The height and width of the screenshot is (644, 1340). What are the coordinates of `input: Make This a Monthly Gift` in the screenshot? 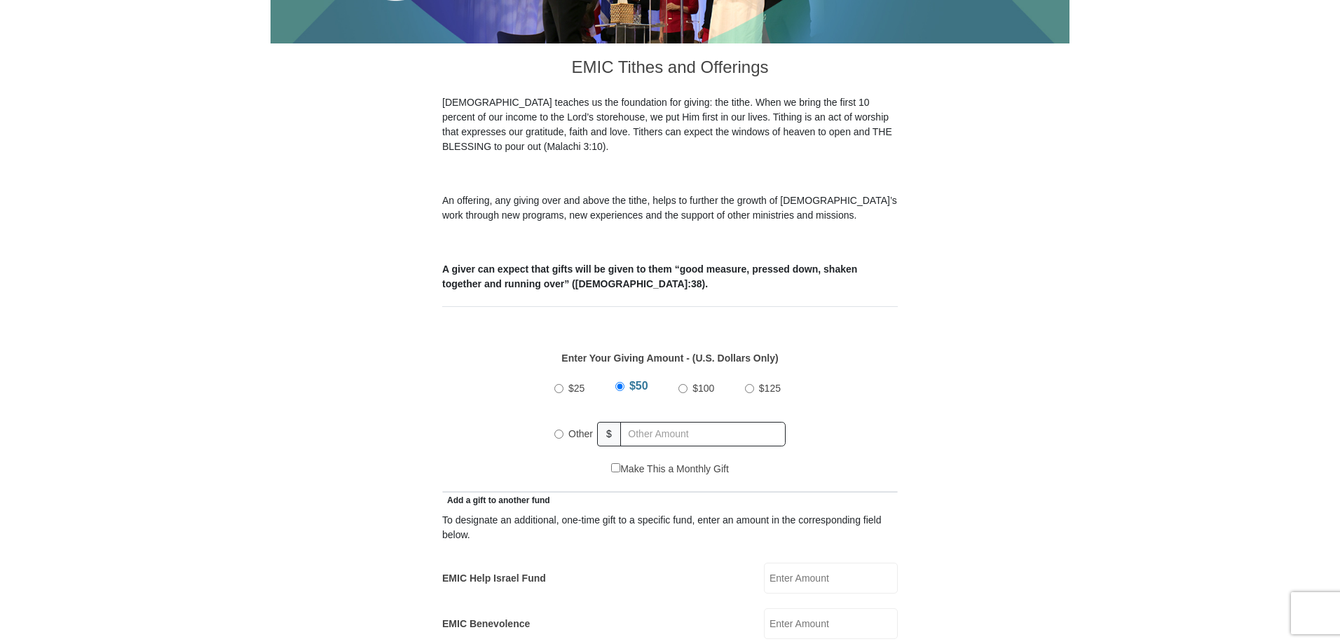 It's located at (615, 467).